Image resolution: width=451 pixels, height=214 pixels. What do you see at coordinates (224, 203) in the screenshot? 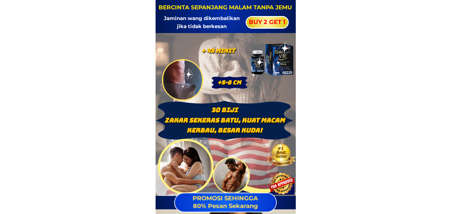
I see `h3: Mati pucuk dirawat` at bounding box center [224, 203].